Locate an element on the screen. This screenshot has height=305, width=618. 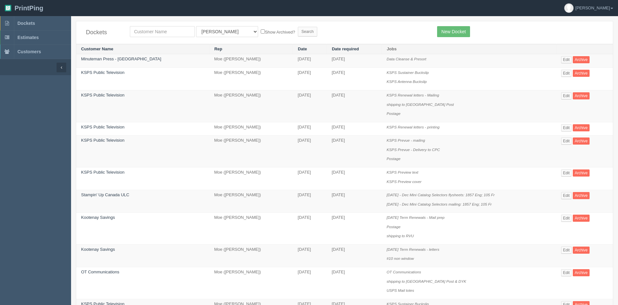
input: Show Archived? is located at coordinates (263, 31).